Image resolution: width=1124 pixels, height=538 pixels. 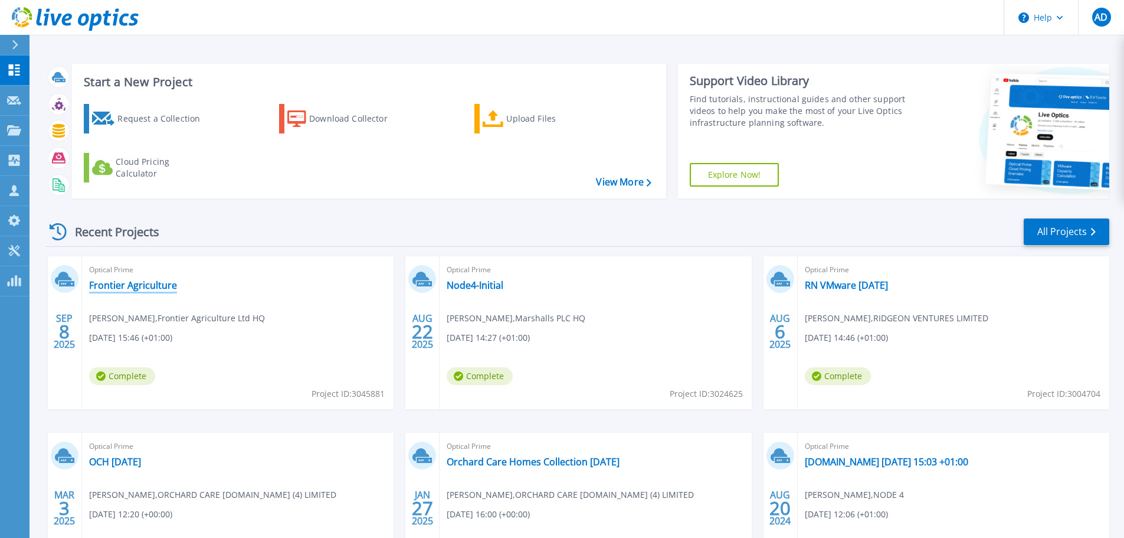 What do you see at coordinates (623, 182) in the screenshot?
I see `a: View More` at bounding box center [623, 182].